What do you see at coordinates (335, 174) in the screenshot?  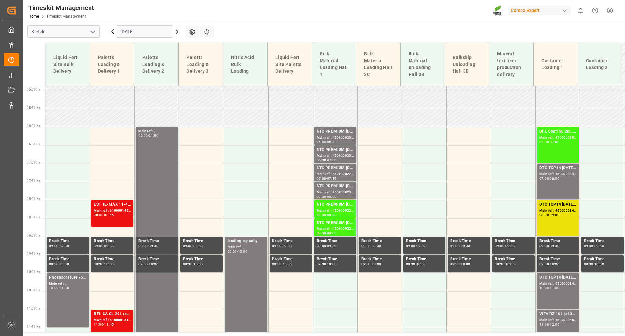 I see `div: Main ref : 4500000229, 2000000040` at bounding box center [335, 174].